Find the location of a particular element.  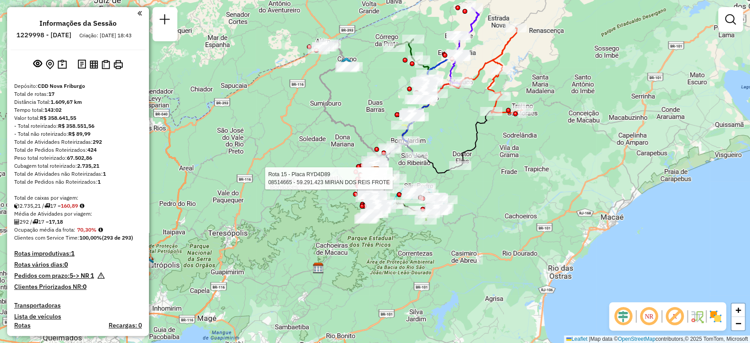

h4: Rotas improdutivas: is located at coordinates (78, 253).